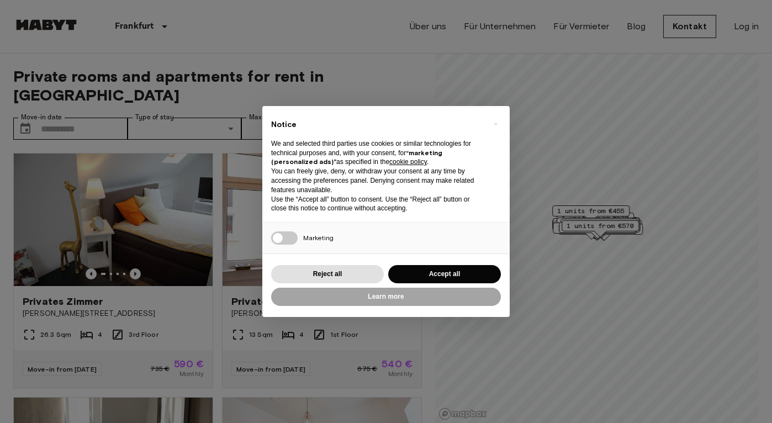 Image resolution: width=772 pixels, height=423 pixels. Describe the element at coordinates (377, 125) in the screenshot. I see `h2: Notice` at that location.